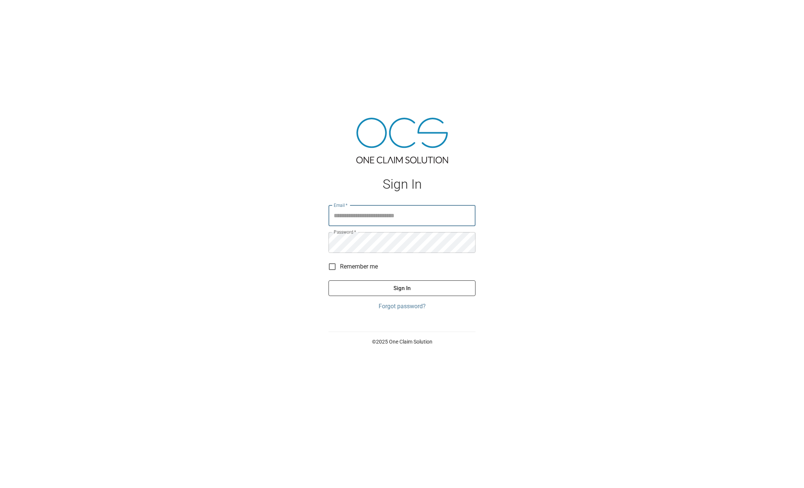  I want to click on span: Remember me, so click(359, 267).